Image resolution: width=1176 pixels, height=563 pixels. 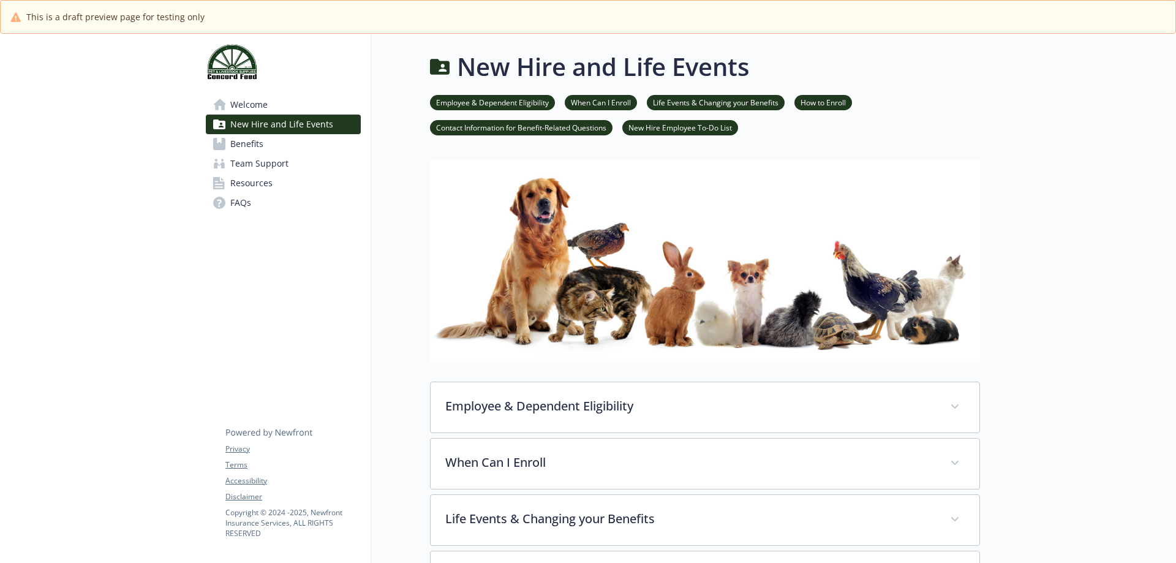 What do you see at coordinates (705, 407) in the screenshot?
I see `div: Employee & Dependent Eligibility` at bounding box center [705, 407].